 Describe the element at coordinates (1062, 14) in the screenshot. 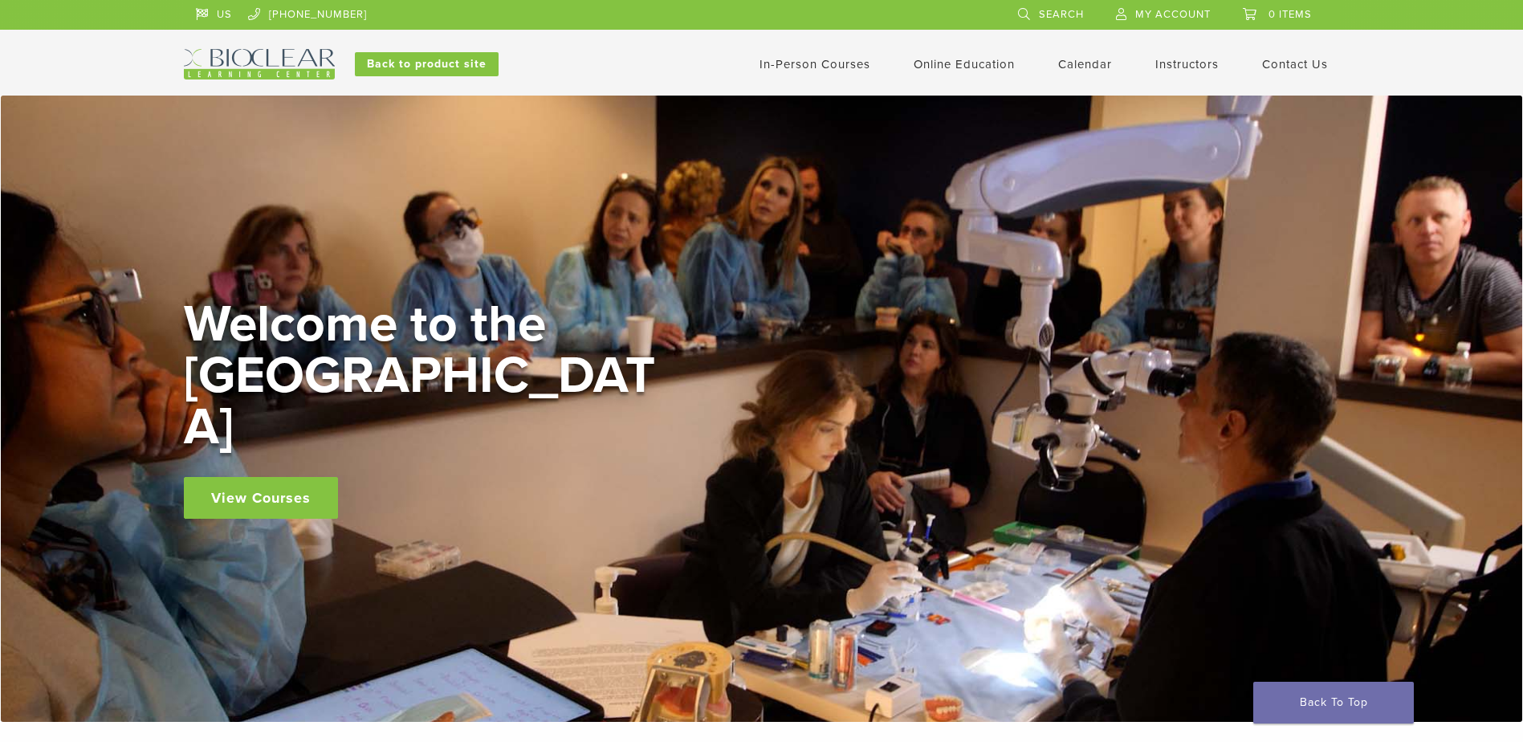

I see `span: Search` at that location.